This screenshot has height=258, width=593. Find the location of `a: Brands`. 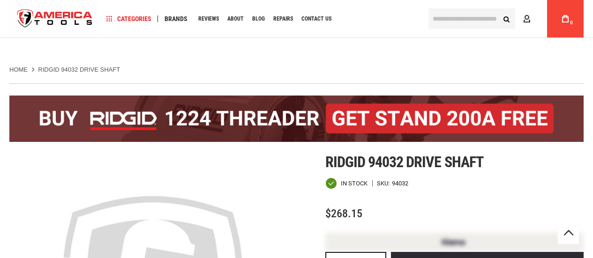

a: Brands is located at coordinates (176, 19).